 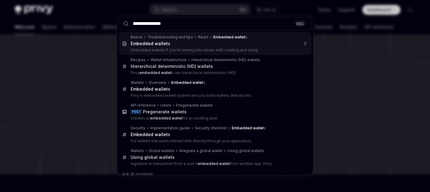 What do you see at coordinates (215, 164) in the screenshot?
I see `p: signature or transaction from a user's from another app, Privy` at bounding box center [215, 164].